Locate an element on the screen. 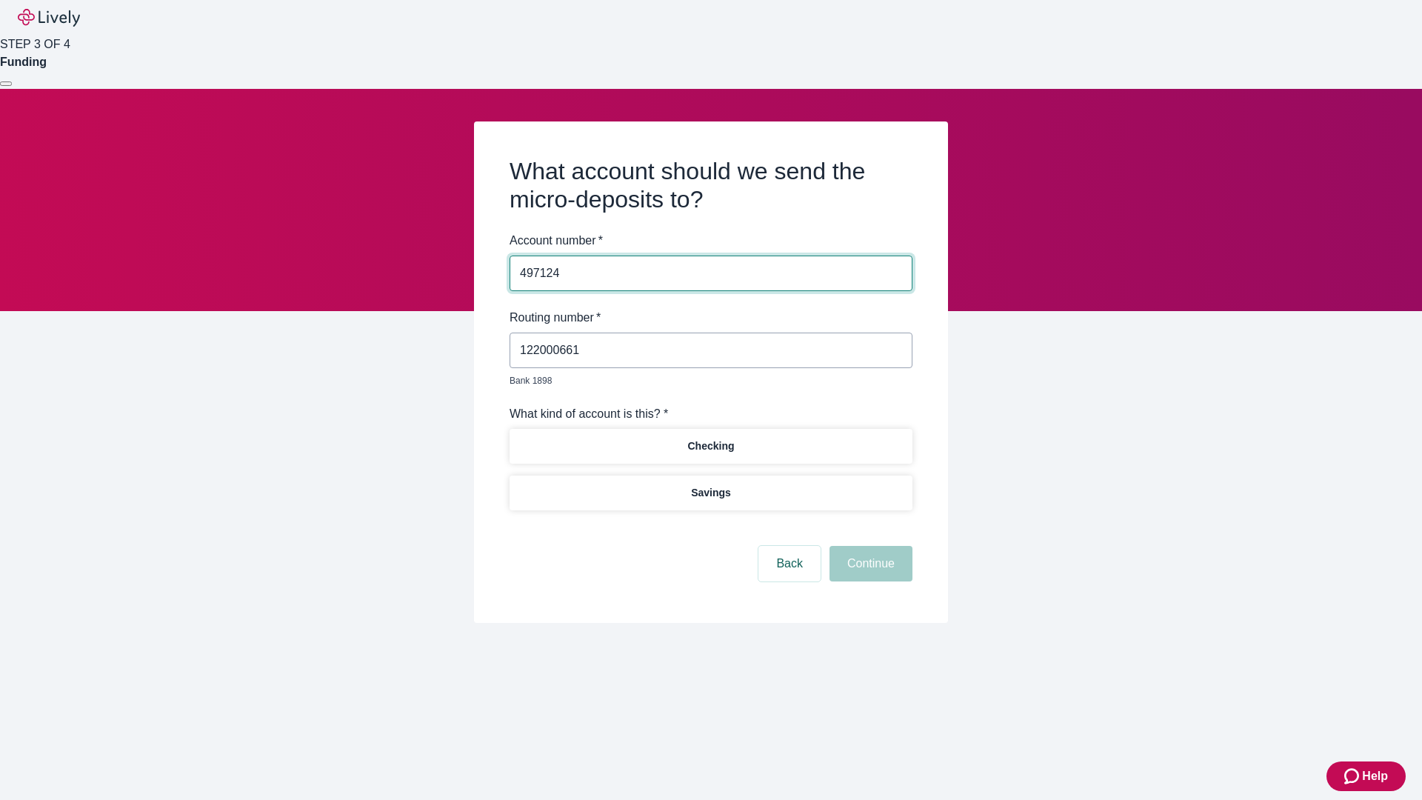  button: Savings is located at coordinates (711, 493).